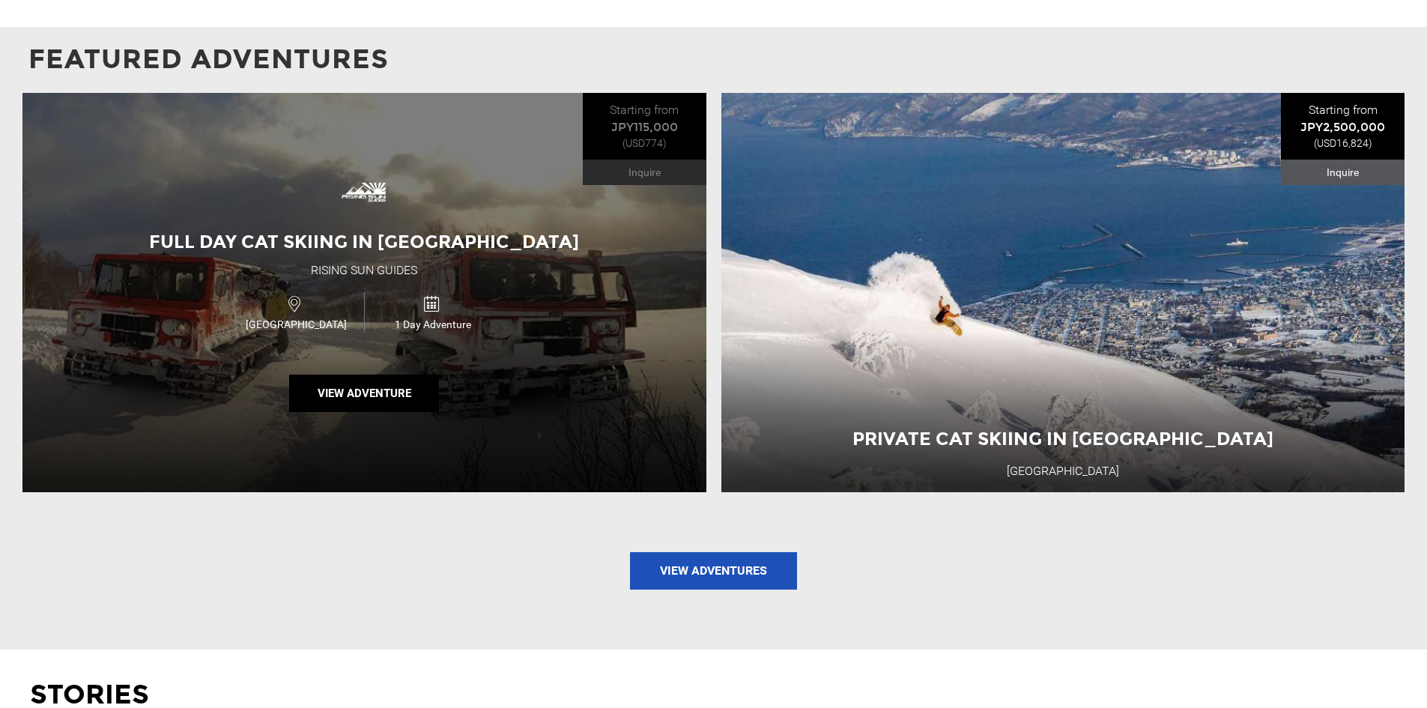 This screenshot has width=1427, height=708. Describe the element at coordinates (364, 393) in the screenshot. I see `button: View Adventure` at that location.